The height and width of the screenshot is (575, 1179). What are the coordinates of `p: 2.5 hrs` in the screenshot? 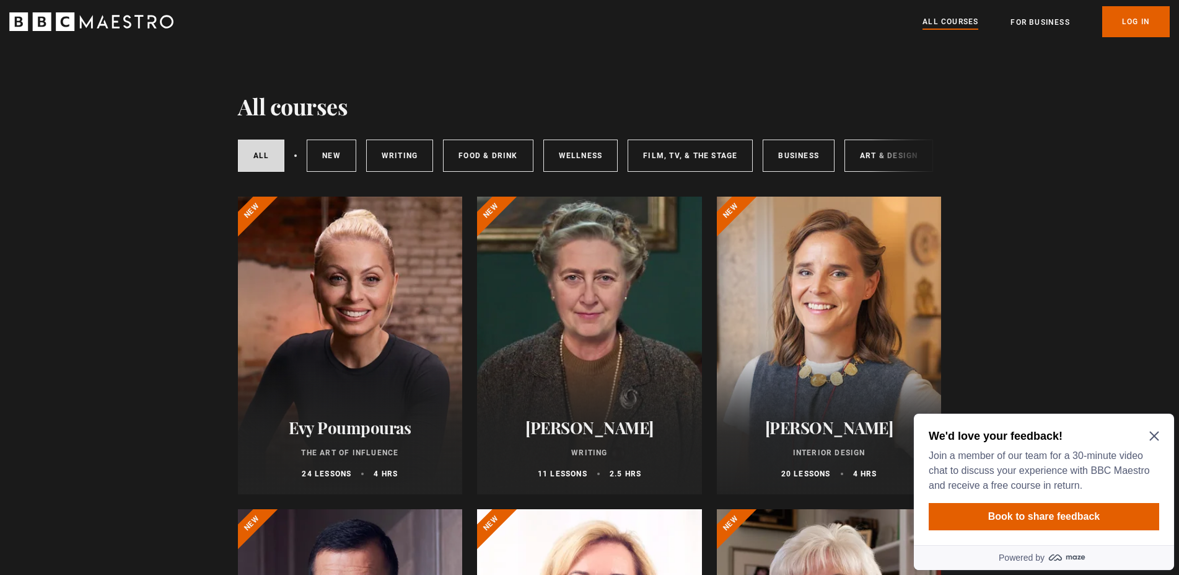 It's located at (625, 473).